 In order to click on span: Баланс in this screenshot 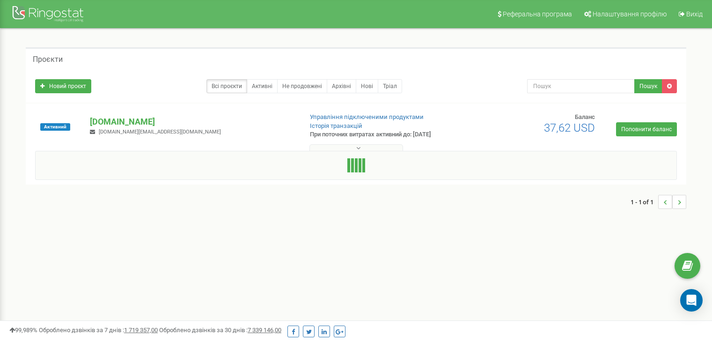, I will do `click(585, 117)`.